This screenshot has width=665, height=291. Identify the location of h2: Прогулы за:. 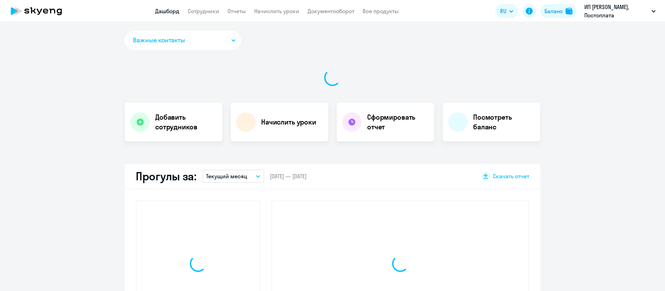
(166, 176).